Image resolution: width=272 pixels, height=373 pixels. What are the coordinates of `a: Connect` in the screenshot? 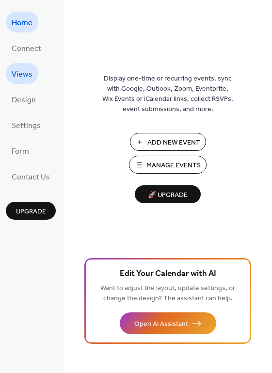 It's located at (26, 48).